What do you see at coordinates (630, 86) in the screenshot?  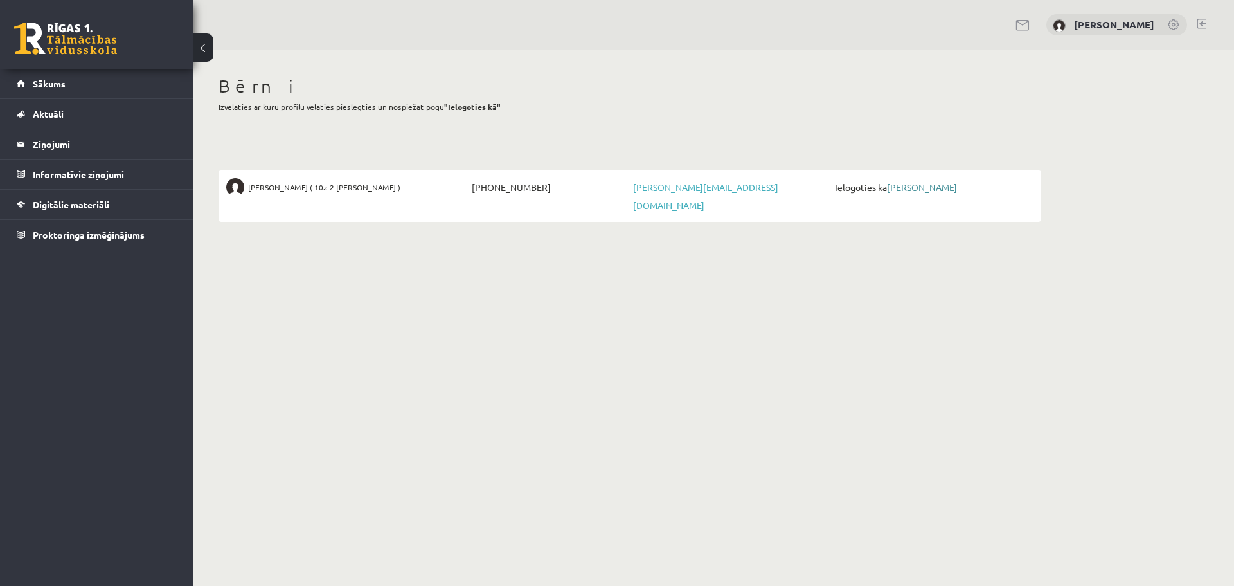 I see `h1: Bērni` at bounding box center [630, 86].